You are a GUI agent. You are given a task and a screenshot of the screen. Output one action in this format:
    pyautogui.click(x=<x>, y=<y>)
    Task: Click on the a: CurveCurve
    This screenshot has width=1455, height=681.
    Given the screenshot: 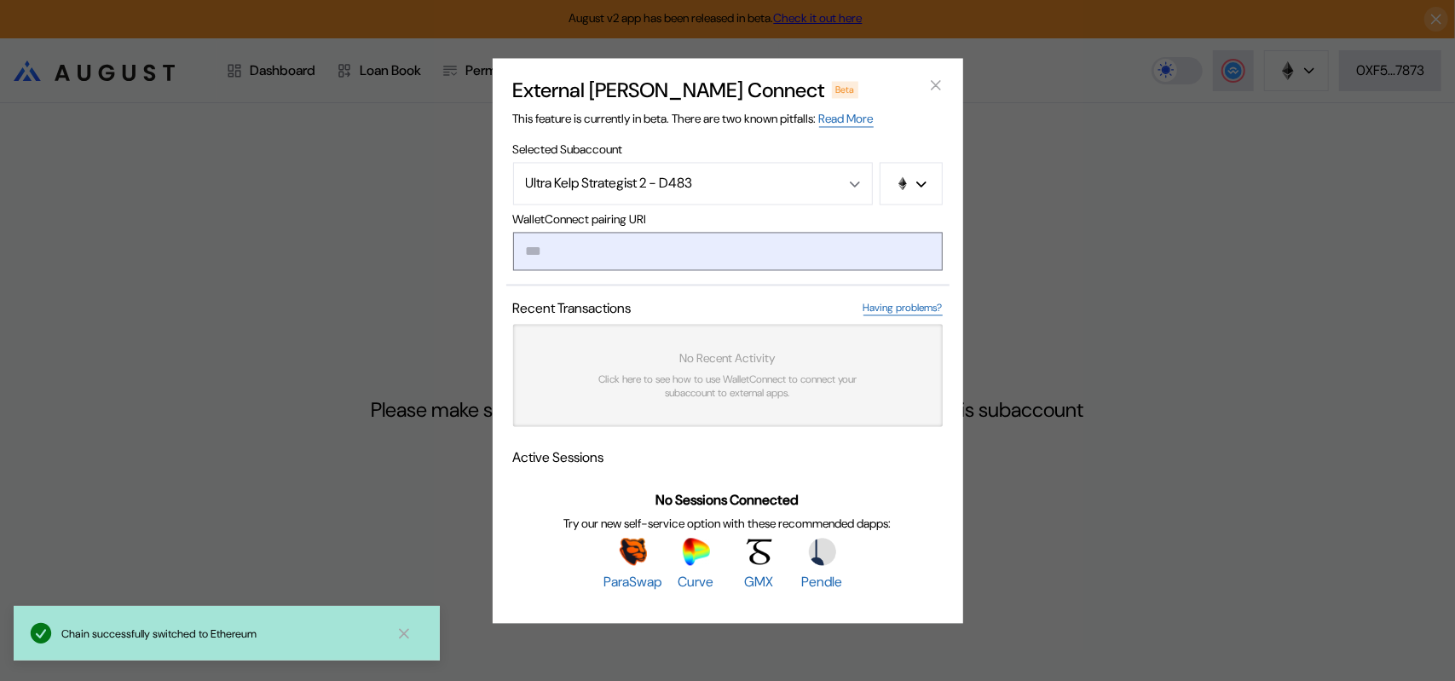 What is the action you would take?
    pyautogui.click(x=696, y=565)
    